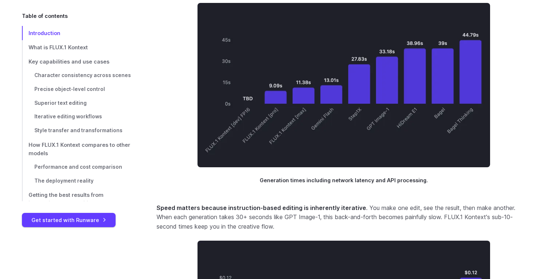 The width and height of the screenshot is (553, 279). Describe the element at coordinates (78, 117) in the screenshot. I see `a: Iterative editing workflows` at that location.